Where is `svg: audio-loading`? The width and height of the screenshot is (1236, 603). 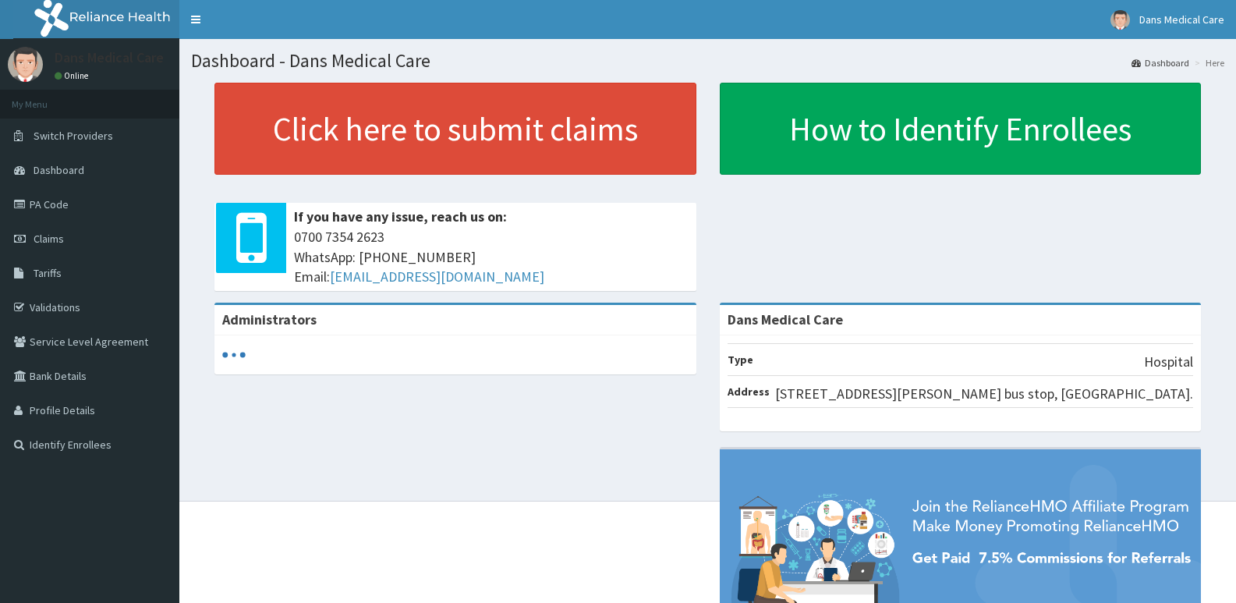 svg: audio-loading is located at coordinates (234, 355).